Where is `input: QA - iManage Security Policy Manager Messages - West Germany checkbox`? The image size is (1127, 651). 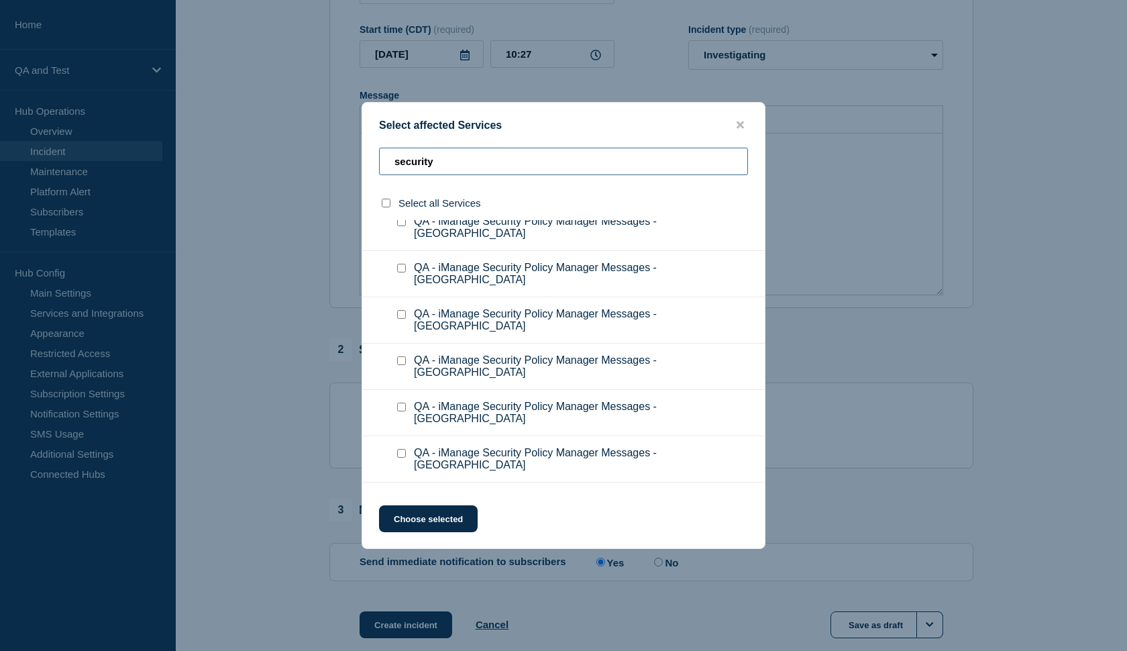
input: QA - iManage Security Policy Manager Messages - West Germany checkbox is located at coordinates (401, 360).